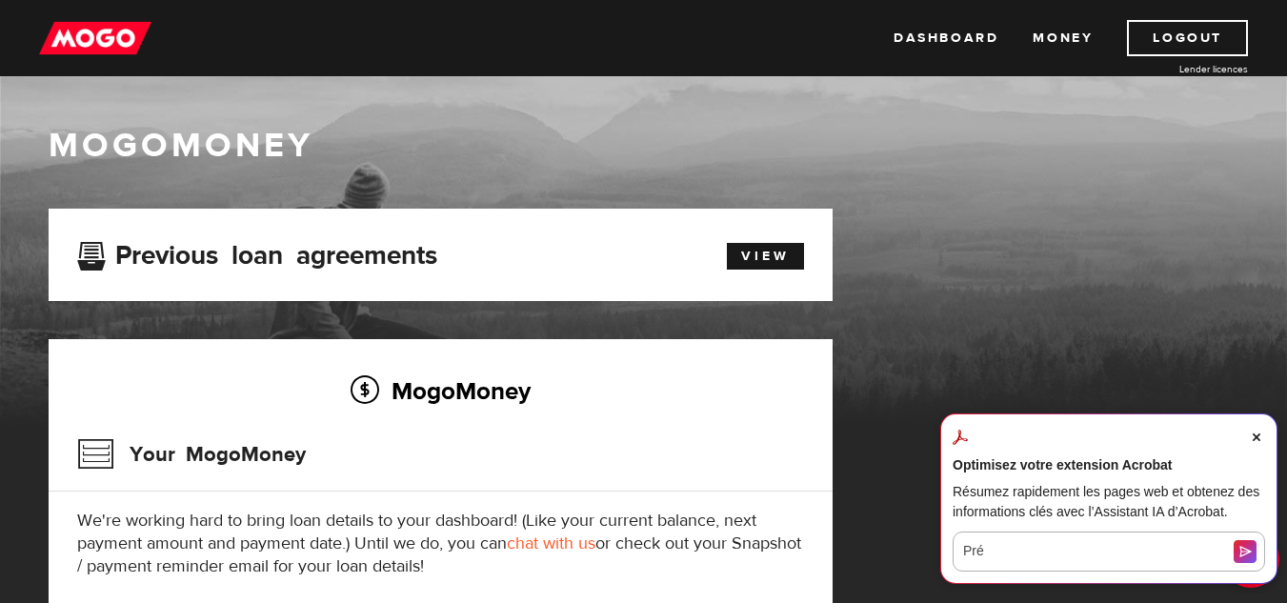  What do you see at coordinates (551, 543) in the screenshot?
I see `a: chat with us` at bounding box center [551, 543].